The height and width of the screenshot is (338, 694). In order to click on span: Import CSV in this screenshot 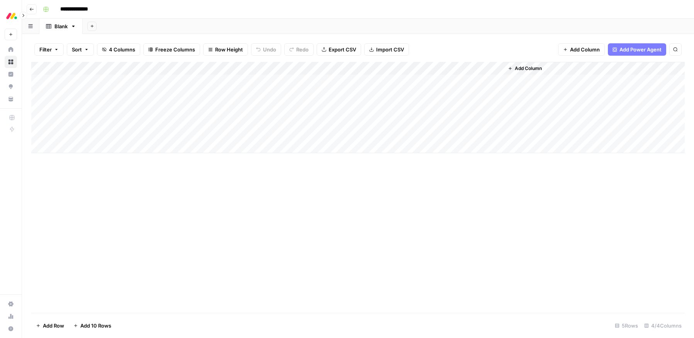, I will do `click(390, 49)`.